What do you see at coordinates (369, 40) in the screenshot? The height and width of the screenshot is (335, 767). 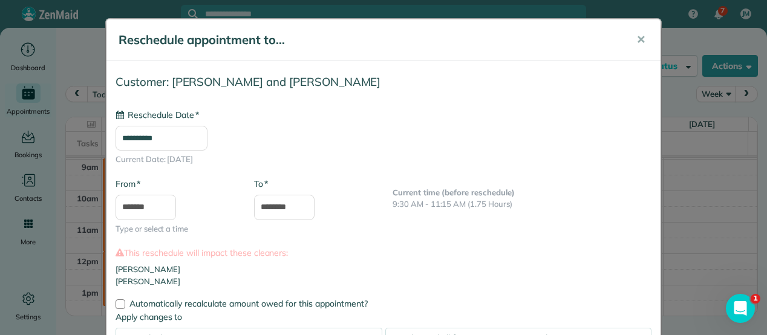 I see `h5: Reschedule appointment to...` at bounding box center [369, 40].